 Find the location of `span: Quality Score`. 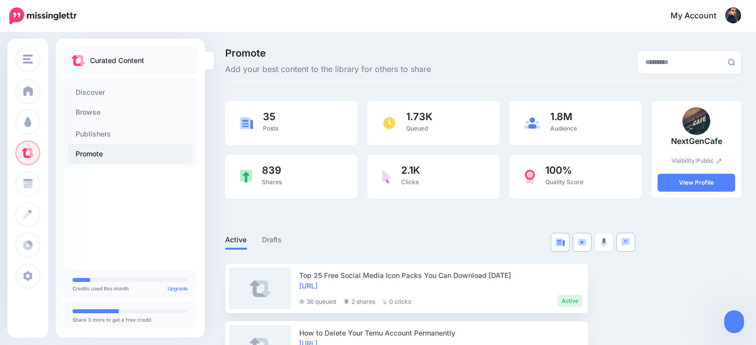

span: Quality Score is located at coordinates (564, 182).